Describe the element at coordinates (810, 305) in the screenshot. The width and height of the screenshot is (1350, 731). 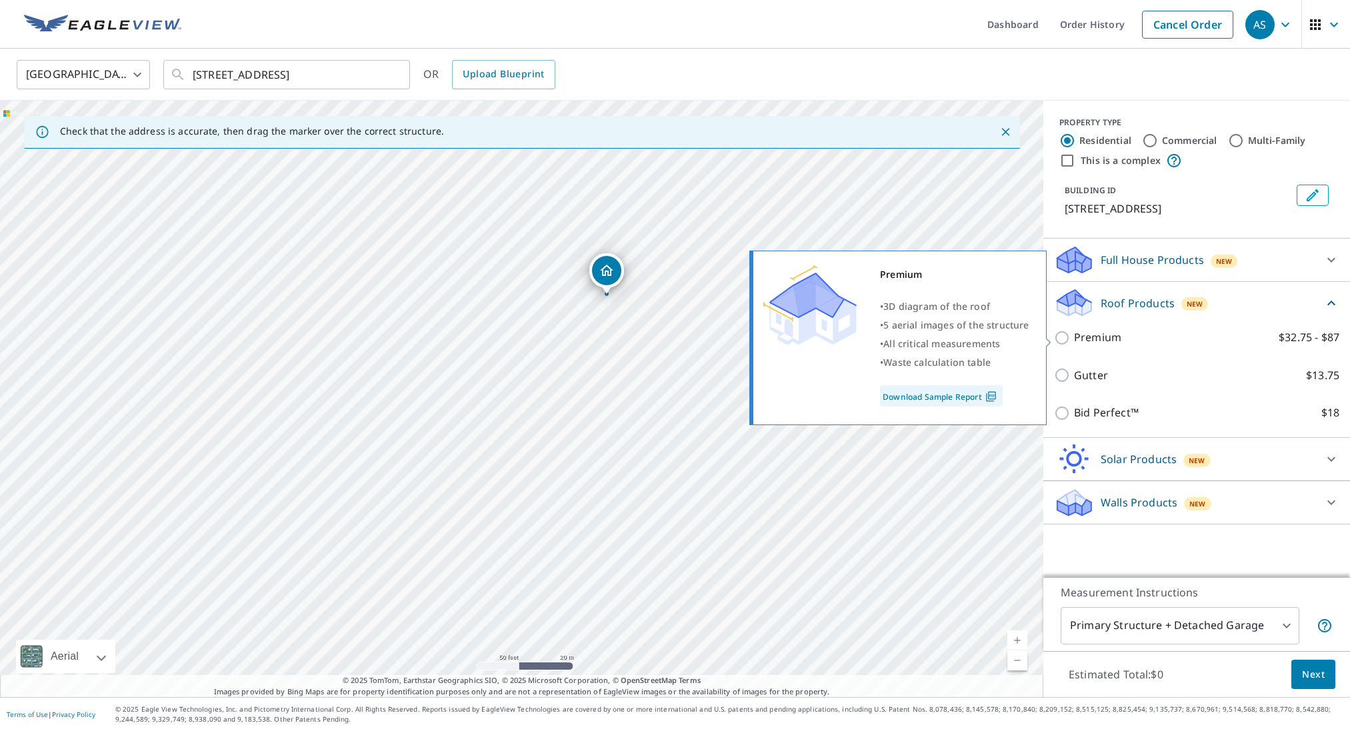
I see `img: Premium` at that location.